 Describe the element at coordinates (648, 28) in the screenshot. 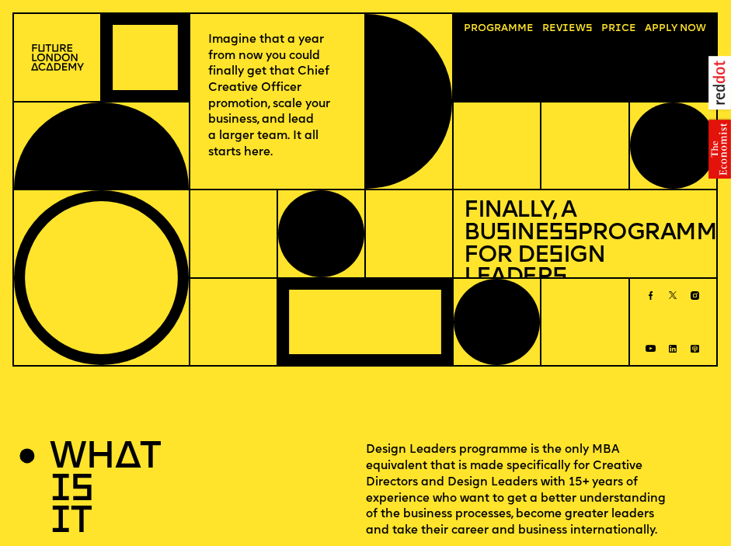

I see `span: A` at that location.